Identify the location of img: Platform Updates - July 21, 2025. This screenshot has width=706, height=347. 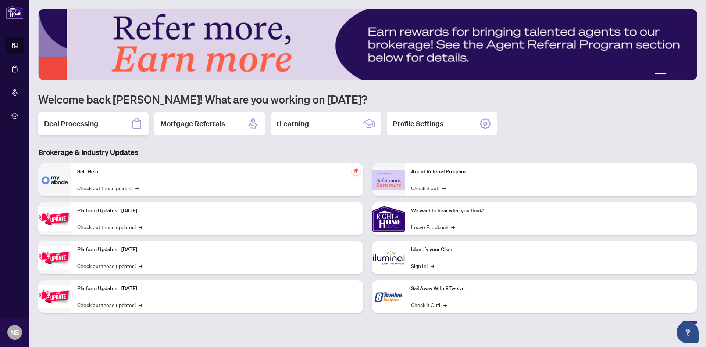
(55, 219).